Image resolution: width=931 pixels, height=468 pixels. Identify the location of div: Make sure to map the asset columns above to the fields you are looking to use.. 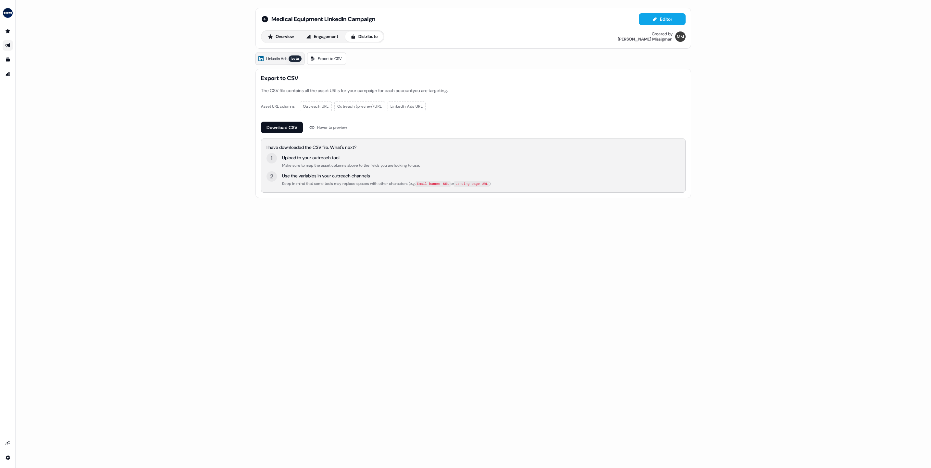
(351, 166).